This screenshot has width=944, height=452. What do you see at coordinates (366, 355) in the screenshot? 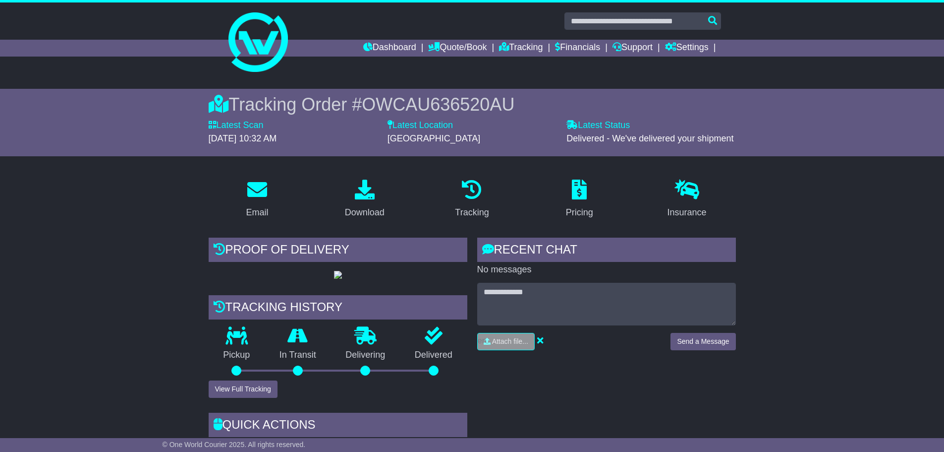
I see `p: Delivering` at bounding box center [366, 355].